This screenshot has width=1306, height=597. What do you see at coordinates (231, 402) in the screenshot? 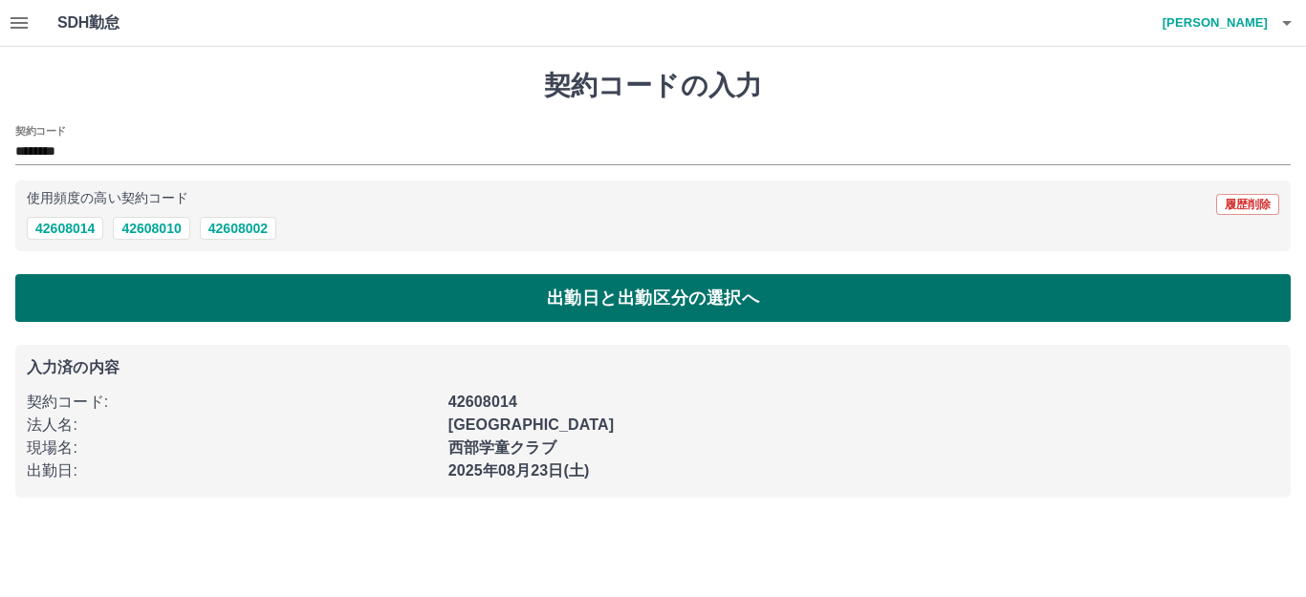
I see `p: 契約コード :` at bounding box center [231, 402].